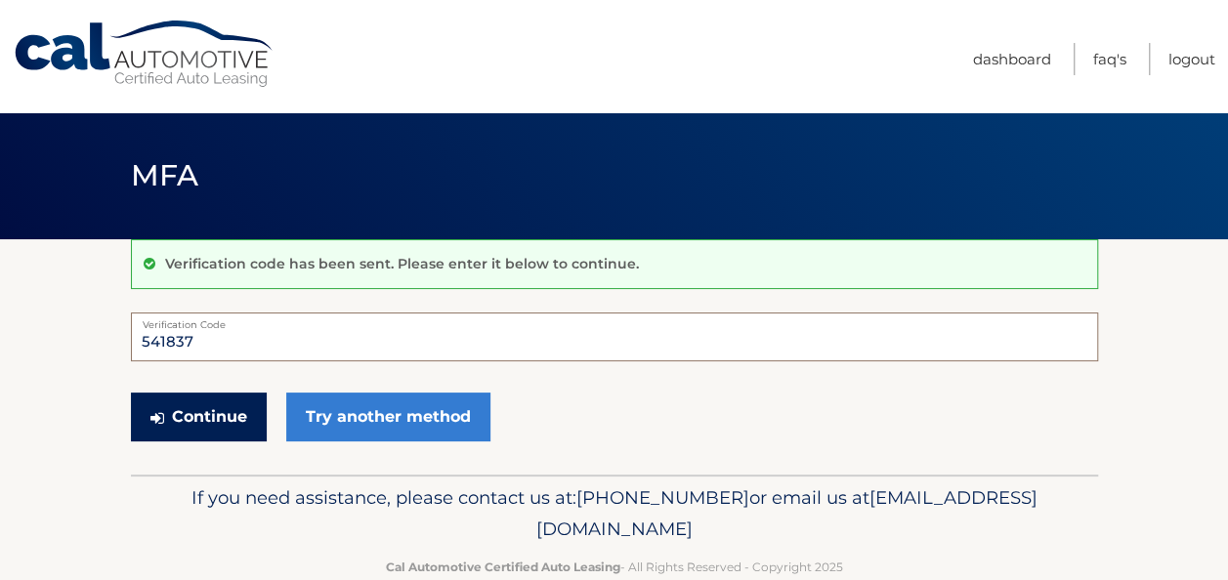 The width and height of the screenshot is (1228, 580). I want to click on a: Cal Automotive, so click(145, 54).